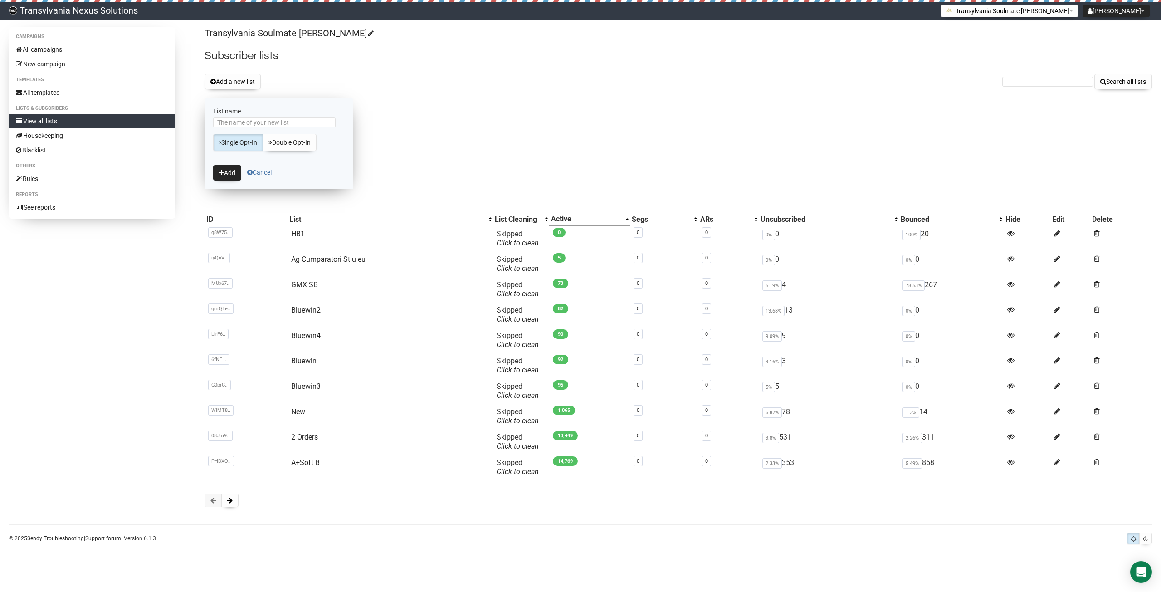 Image resolution: width=1161 pixels, height=592 pixels. What do you see at coordinates (306, 386) in the screenshot?
I see `a: Bluewin3` at bounding box center [306, 386].